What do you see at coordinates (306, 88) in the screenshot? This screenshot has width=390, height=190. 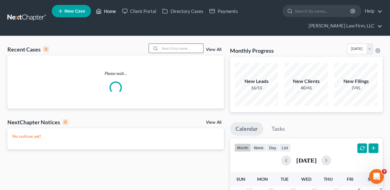 I see `div: 40/45` at bounding box center [306, 88].